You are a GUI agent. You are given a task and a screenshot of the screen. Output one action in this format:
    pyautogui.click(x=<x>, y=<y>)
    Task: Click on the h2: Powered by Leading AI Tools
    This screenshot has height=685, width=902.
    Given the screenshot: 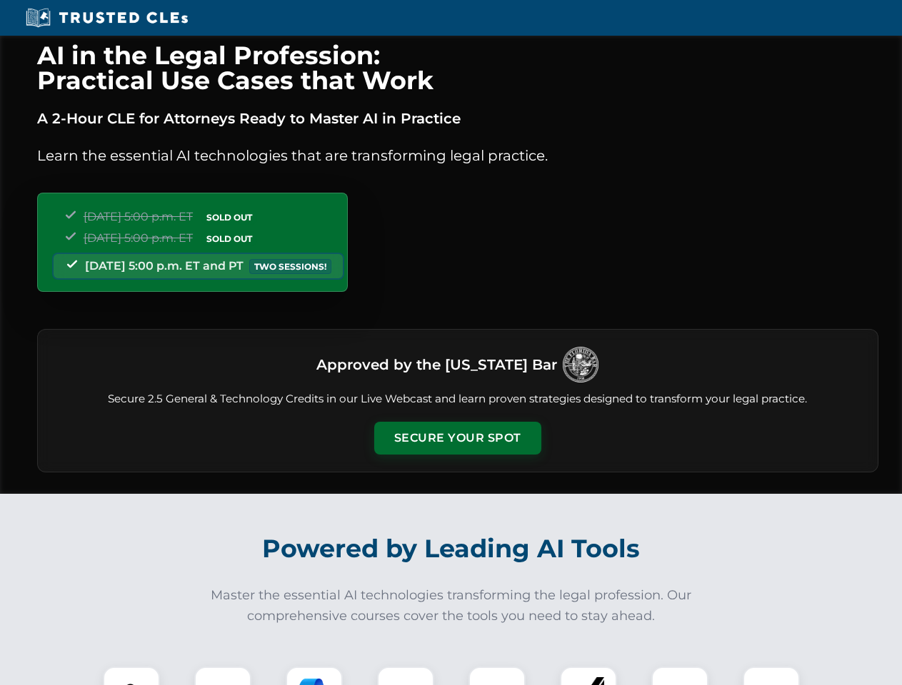 What is the action you would take?
    pyautogui.click(x=451, y=549)
    